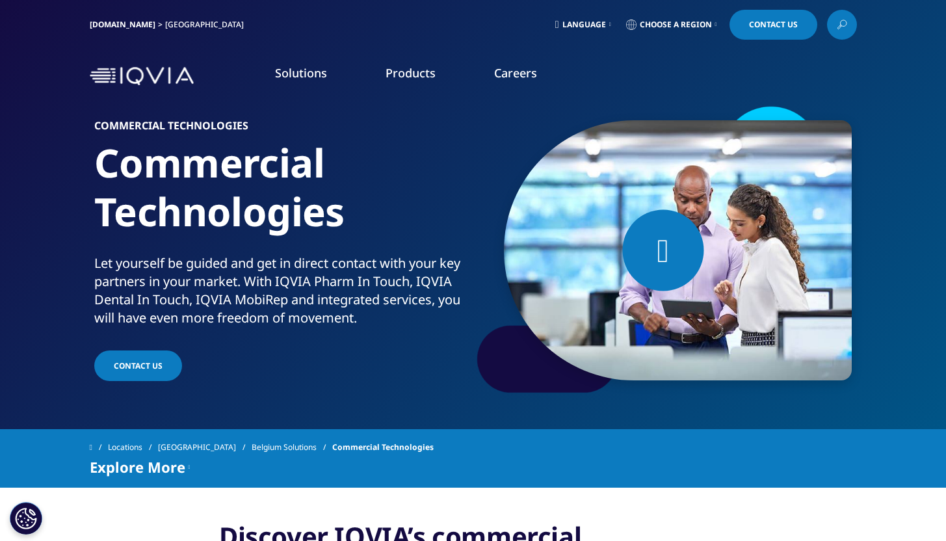 The image size is (946, 541). Describe the element at coordinates (142, 76) in the screenshot. I see `img: IQVIA Healthcare Information Technology and Pharma Clinical Research Company` at that location.